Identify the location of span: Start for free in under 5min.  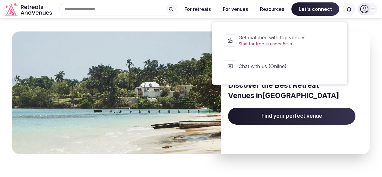
(284, 44).